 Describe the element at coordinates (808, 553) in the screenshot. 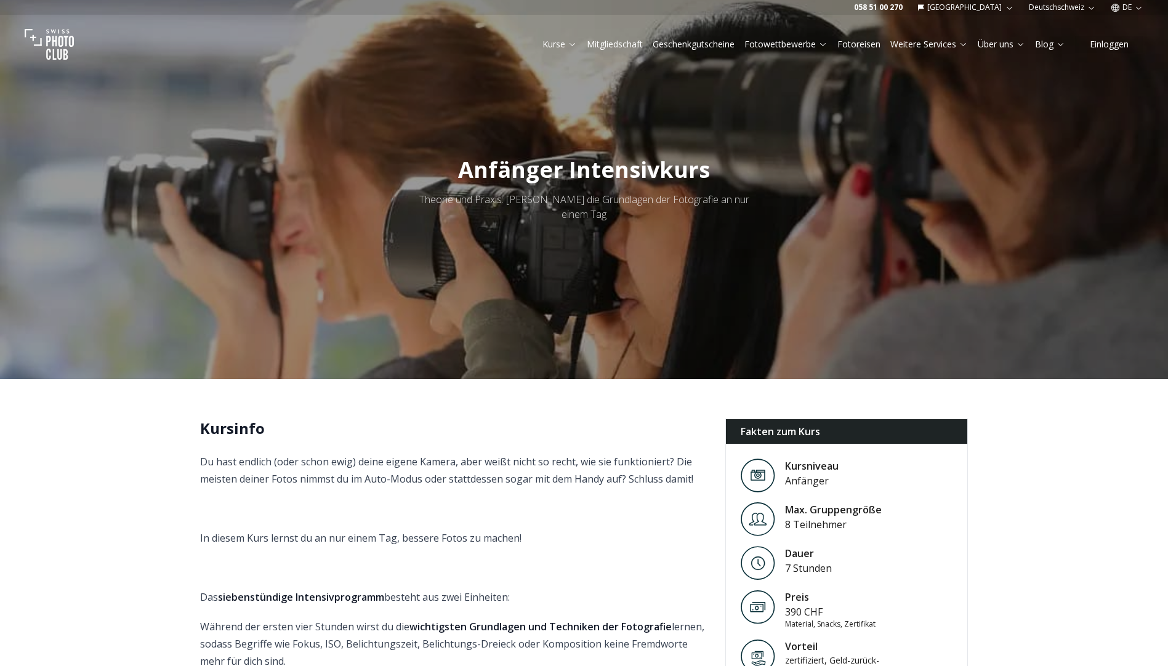

I see `div: Dauer` at that location.